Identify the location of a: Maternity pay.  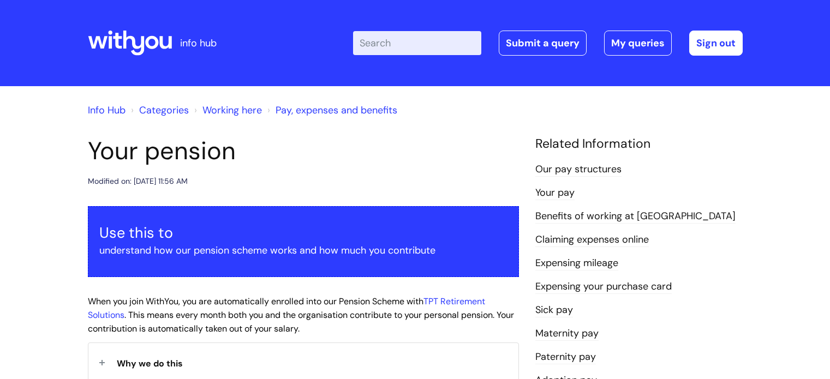
(567, 334).